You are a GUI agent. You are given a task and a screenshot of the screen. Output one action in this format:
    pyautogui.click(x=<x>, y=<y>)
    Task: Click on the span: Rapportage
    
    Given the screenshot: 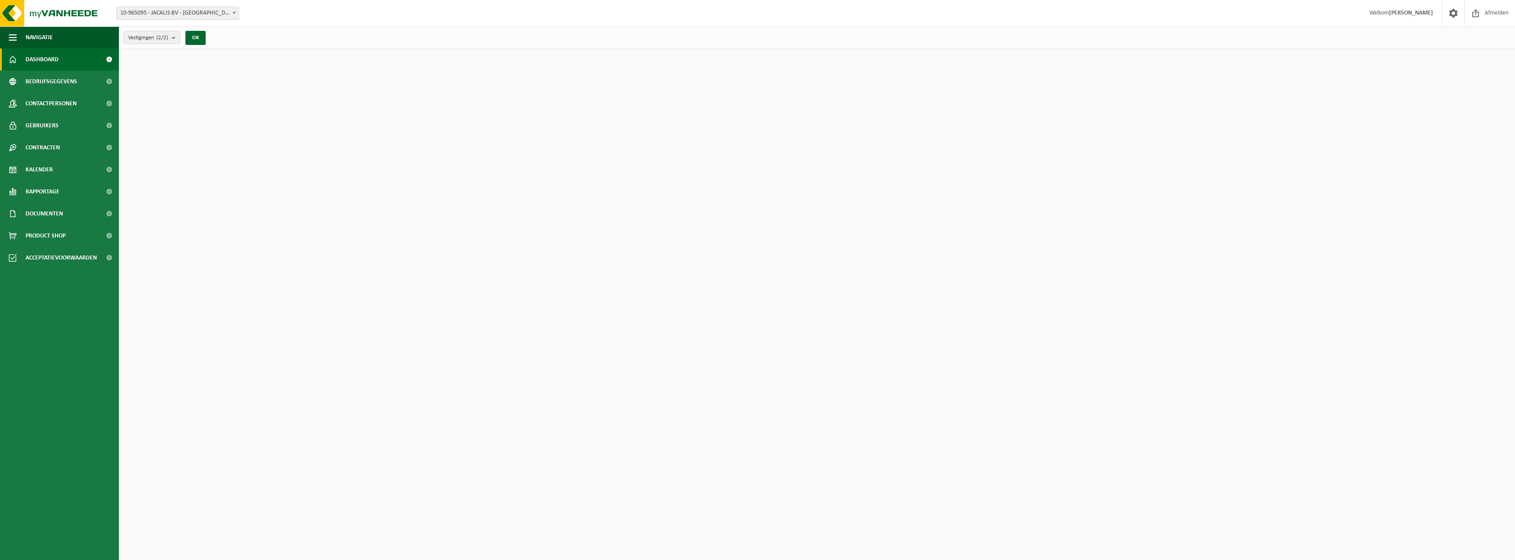 What is the action you would take?
    pyautogui.click(x=42, y=192)
    